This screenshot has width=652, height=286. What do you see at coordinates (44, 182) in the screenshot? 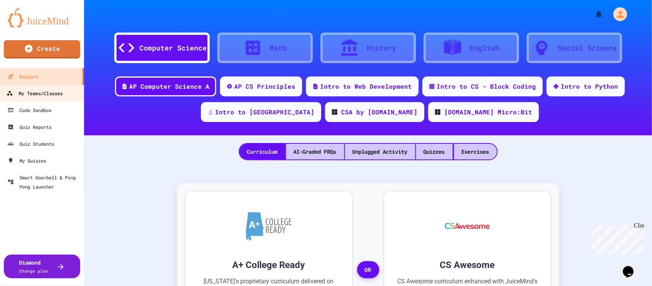
I see `div: Smart Doorbell & Ping Pong Launcher` at bounding box center [44, 182].